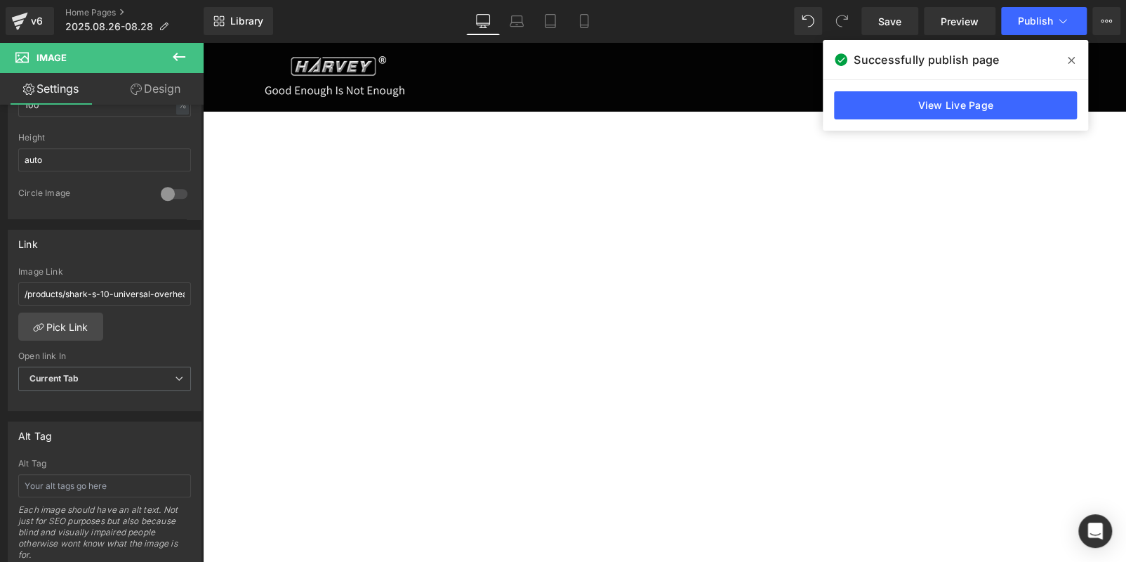 The image size is (1126, 562). I want to click on span: 2025.08.26-08.28, so click(109, 27).